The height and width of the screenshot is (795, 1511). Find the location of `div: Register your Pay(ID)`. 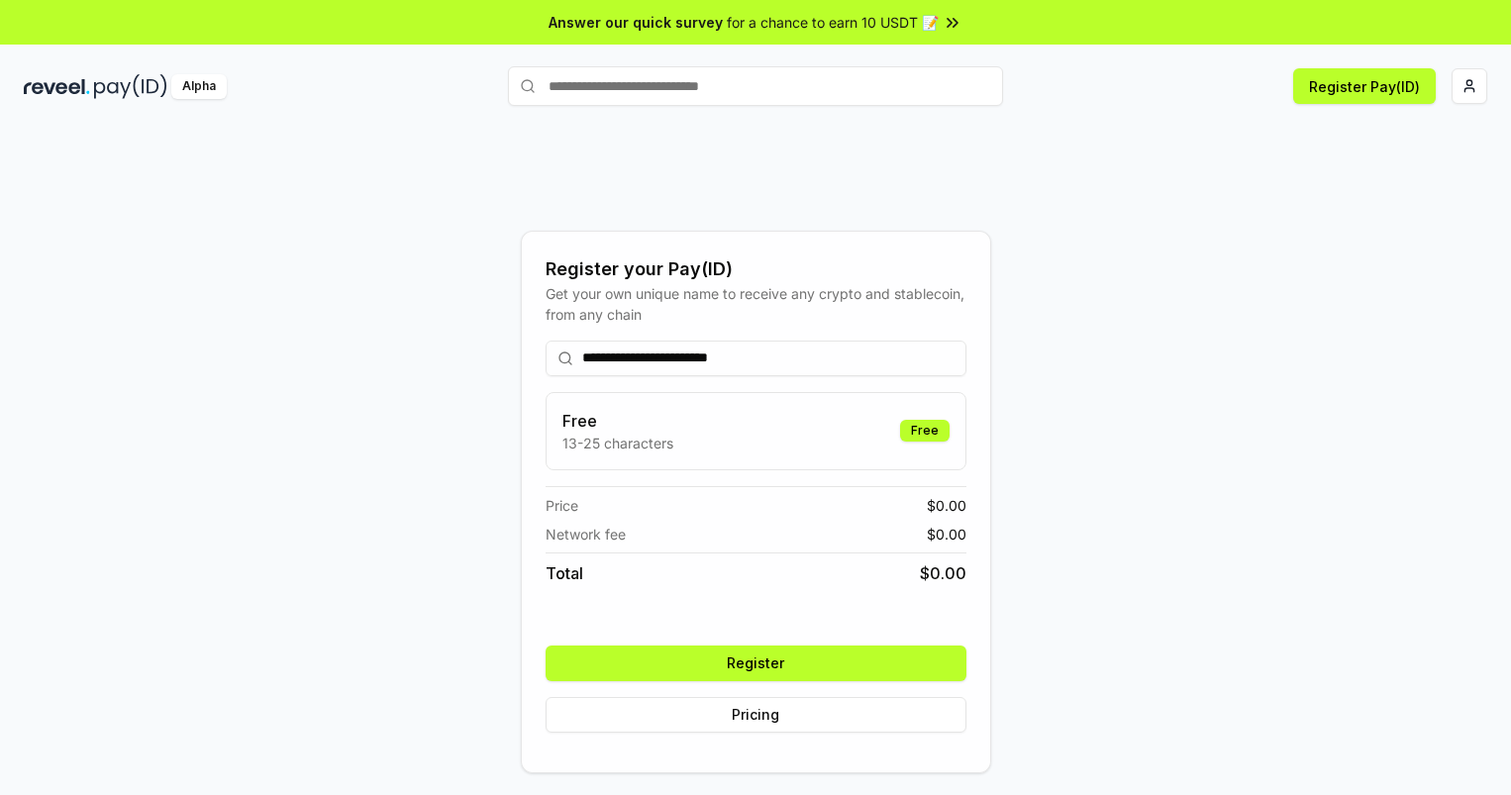

div: Register your Pay(ID) is located at coordinates (756, 269).